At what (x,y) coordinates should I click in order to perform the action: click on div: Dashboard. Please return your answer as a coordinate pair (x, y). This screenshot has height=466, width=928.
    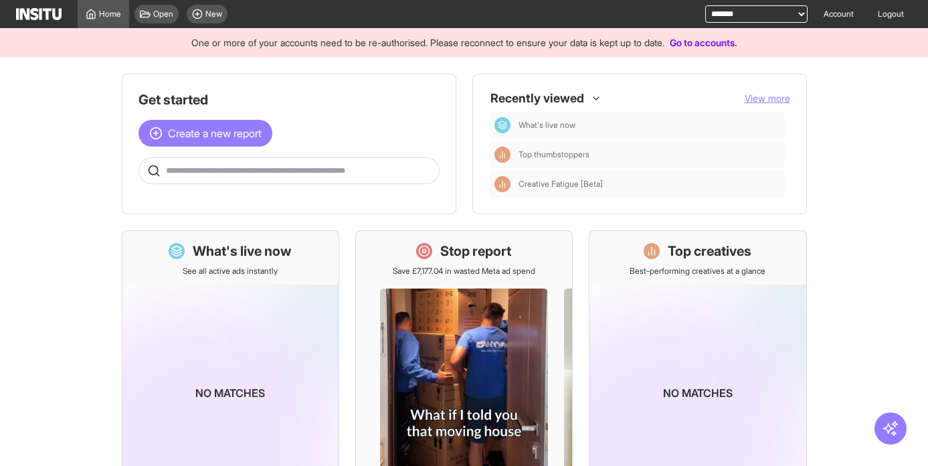
    Looking at the image, I should click on (503, 125).